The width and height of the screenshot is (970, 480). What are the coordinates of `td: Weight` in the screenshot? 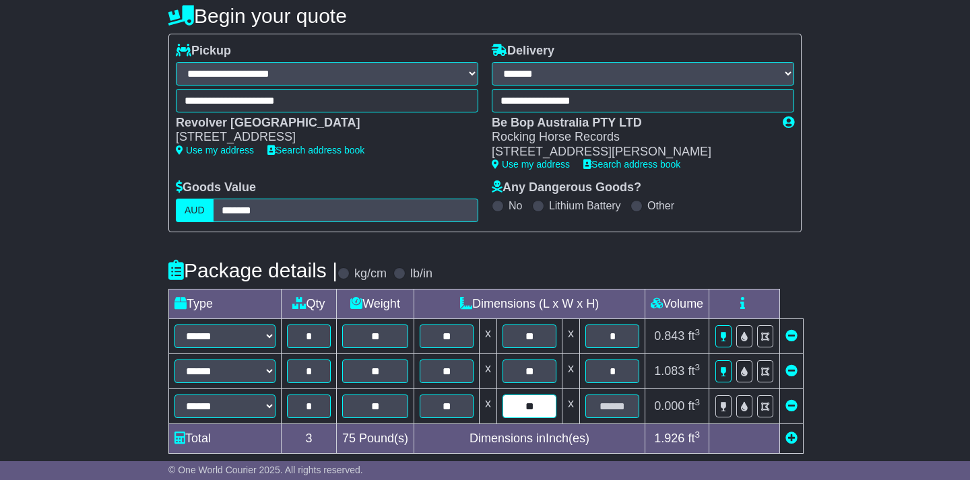 It's located at (375, 304).